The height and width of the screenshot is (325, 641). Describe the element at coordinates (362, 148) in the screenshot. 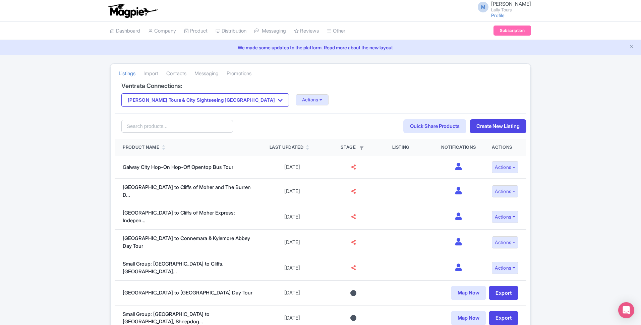

I see `i: Filter by stage` at that location.